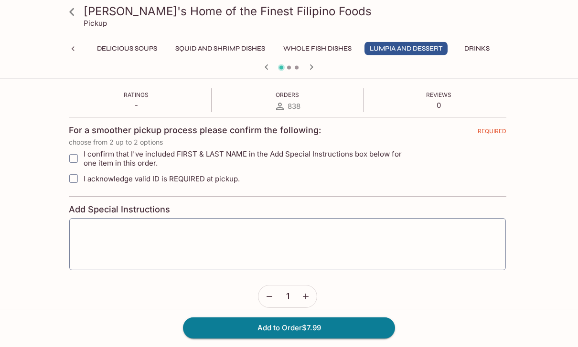 Image resolution: width=578 pixels, height=347 pixels. Describe the element at coordinates (195, 131) in the screenshot. I see `h4: For a smoother pickup process please confirm the following:` at that location.